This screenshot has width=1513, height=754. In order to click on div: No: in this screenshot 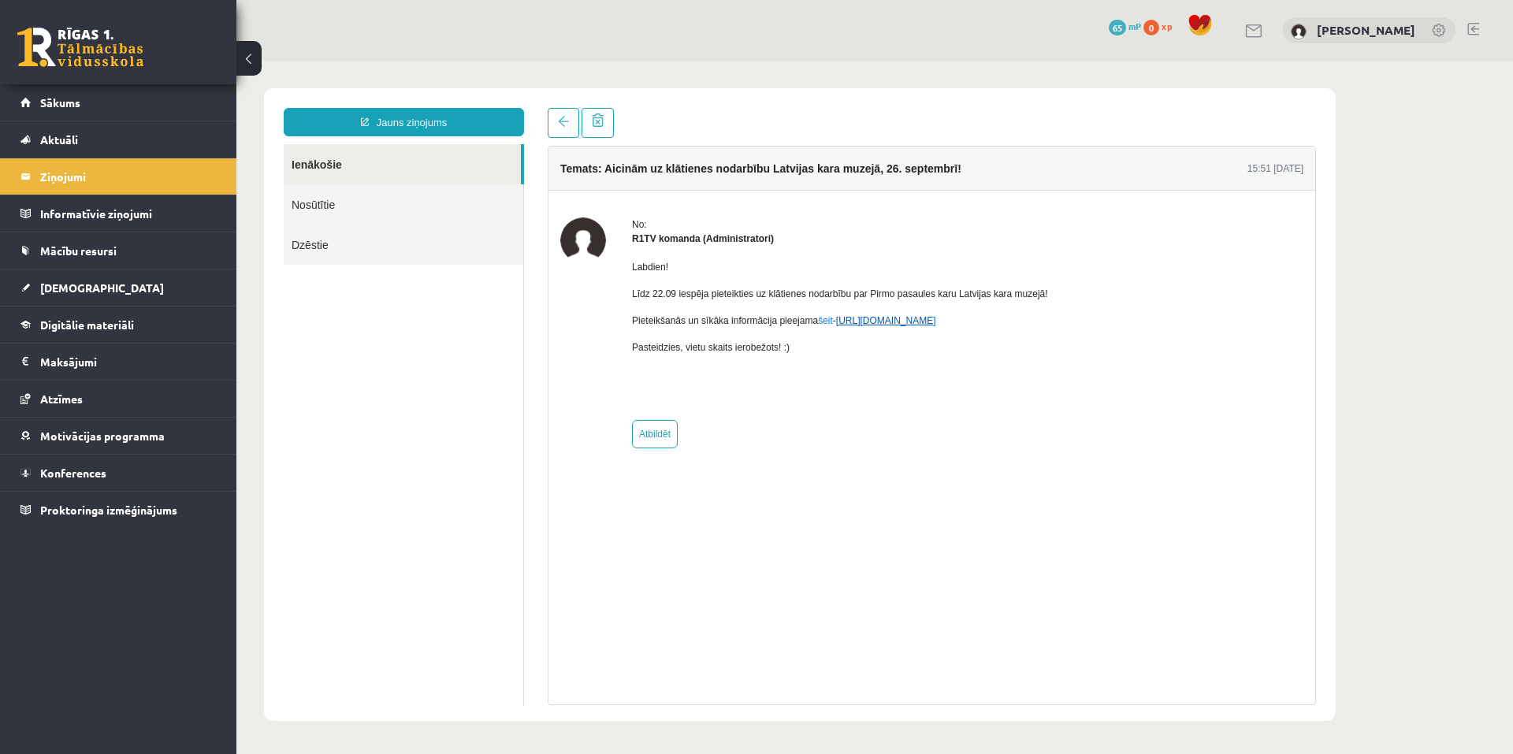, I will do `click(604, 164)`.